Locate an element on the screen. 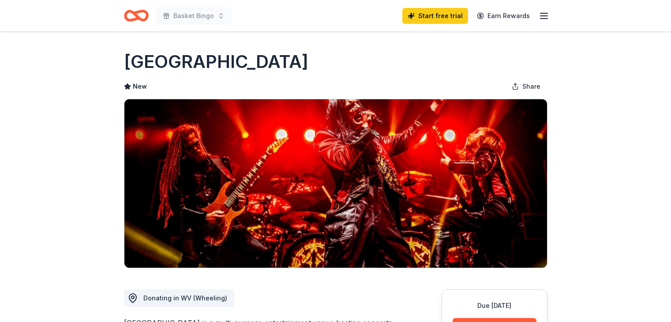 The width and height of the screenshot is (671, 322). button: Share is located at coordinates (526, 86).